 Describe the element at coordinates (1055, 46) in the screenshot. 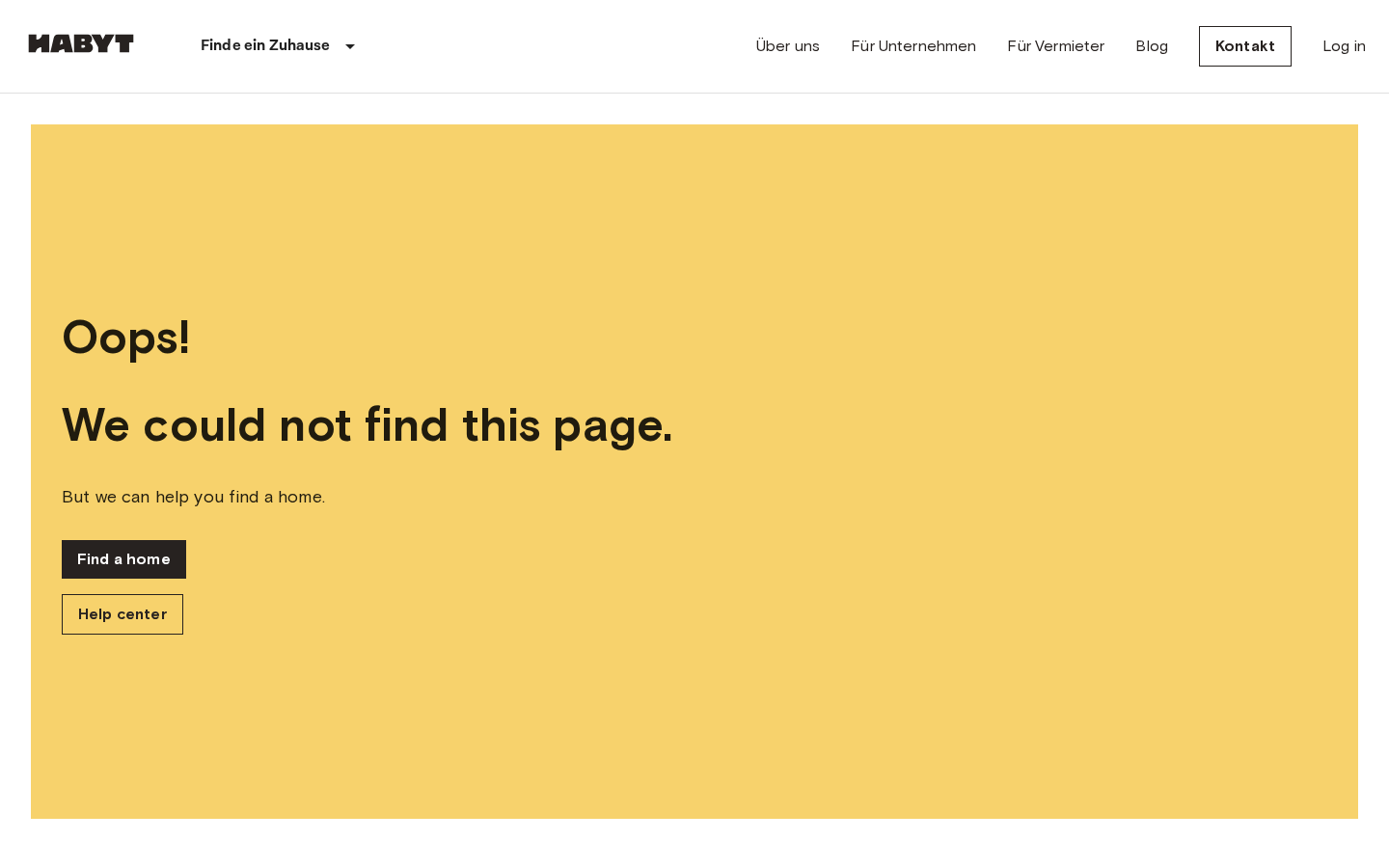

I see `a: Für Vermieter` at that location.